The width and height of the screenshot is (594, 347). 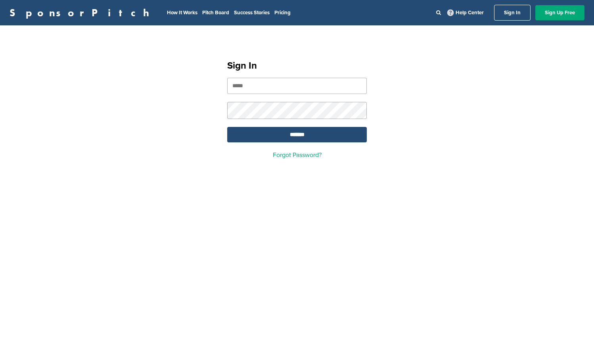 I want to click on a: Sign In, so click(x=512, y=13).